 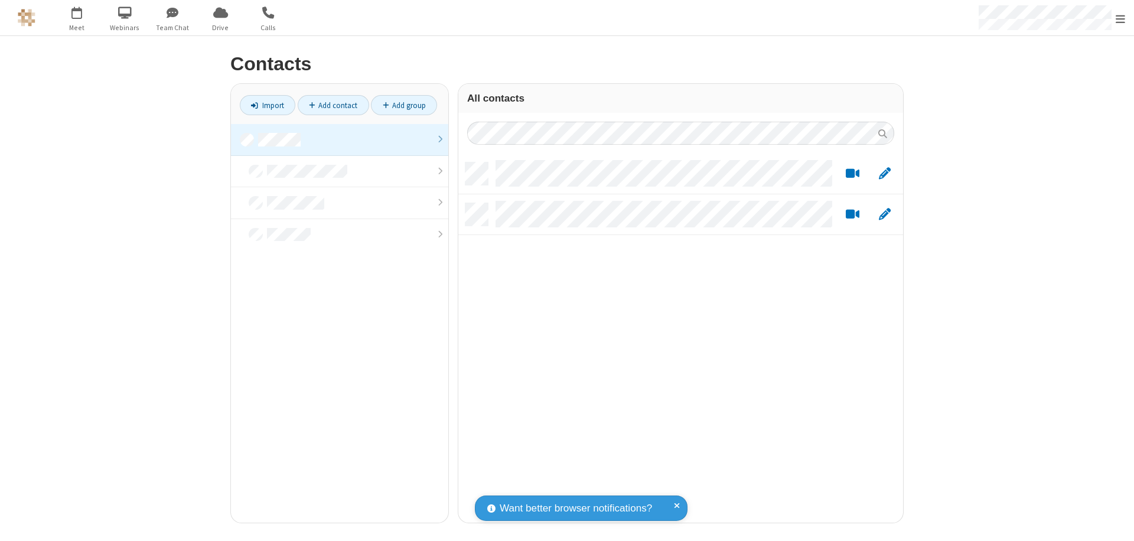 What do you see at coordinates (567, 64) in the screenshot?
I see `h2: Contacts` at bounding box center [567, 64].